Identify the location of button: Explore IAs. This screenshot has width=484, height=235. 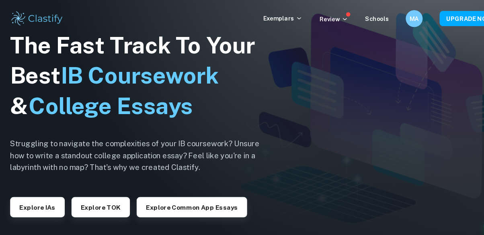
(35, 197).